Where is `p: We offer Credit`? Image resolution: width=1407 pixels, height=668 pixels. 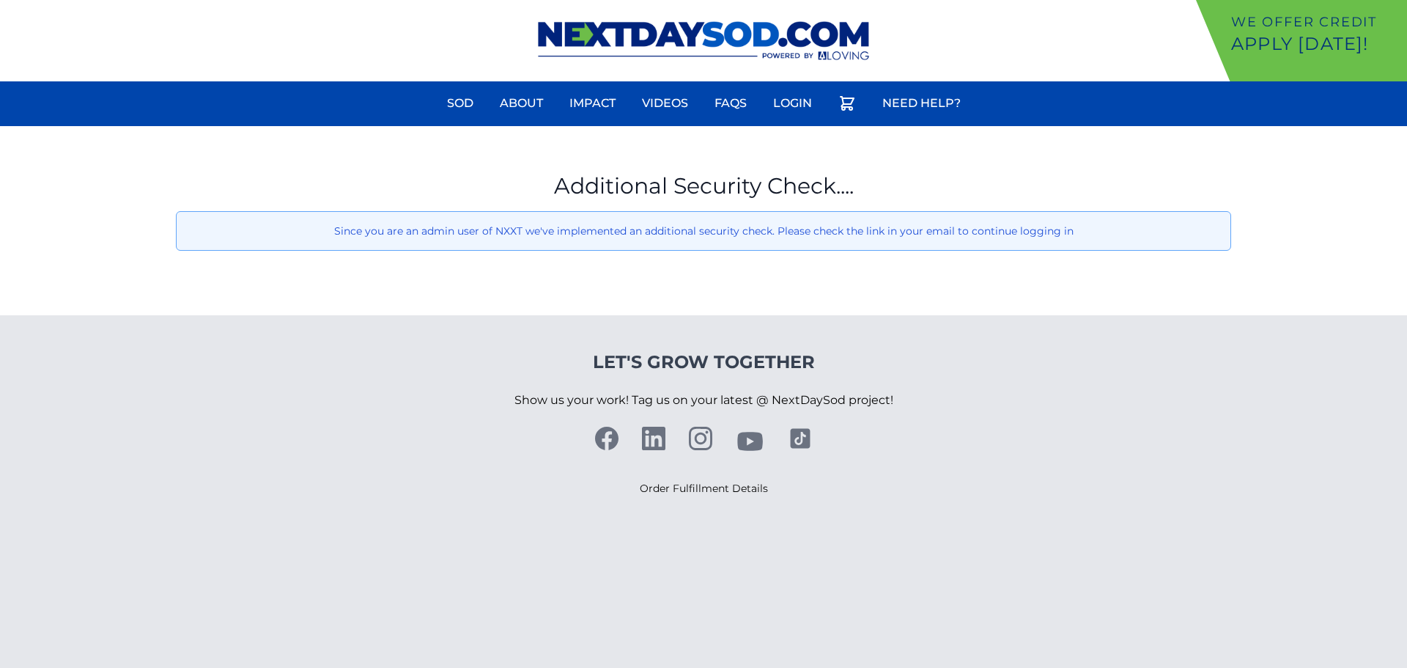 p: We offer Credit is located at coordinates (1316, 22).